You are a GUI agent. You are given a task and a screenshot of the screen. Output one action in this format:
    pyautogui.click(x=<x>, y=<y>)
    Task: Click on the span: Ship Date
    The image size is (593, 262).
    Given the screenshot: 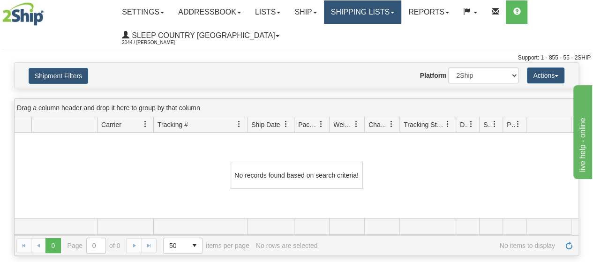 What is the action you would take?
    pyautogui.click(x=265, y=125)
    